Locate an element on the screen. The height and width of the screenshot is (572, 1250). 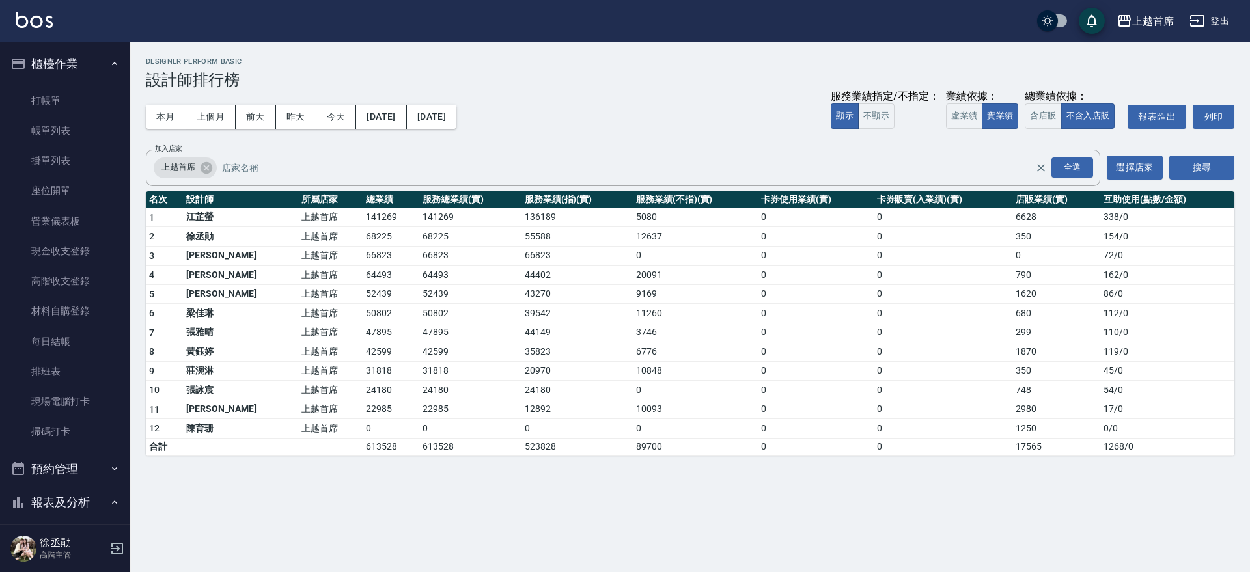
td: 55588 is located at coordinates (577, 237).